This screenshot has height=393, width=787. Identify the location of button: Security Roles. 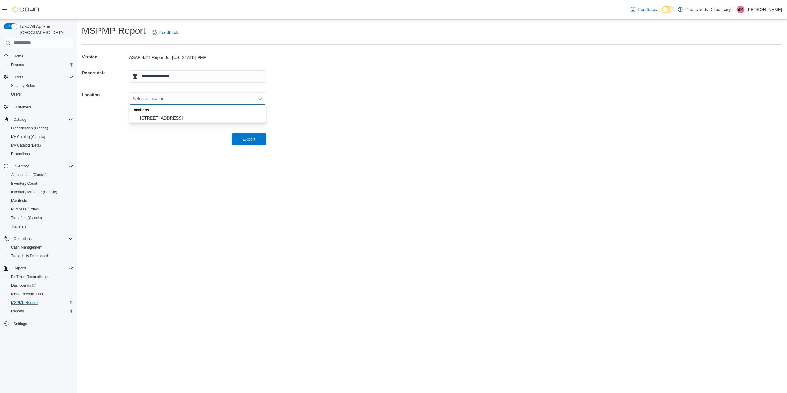
(41, 86).